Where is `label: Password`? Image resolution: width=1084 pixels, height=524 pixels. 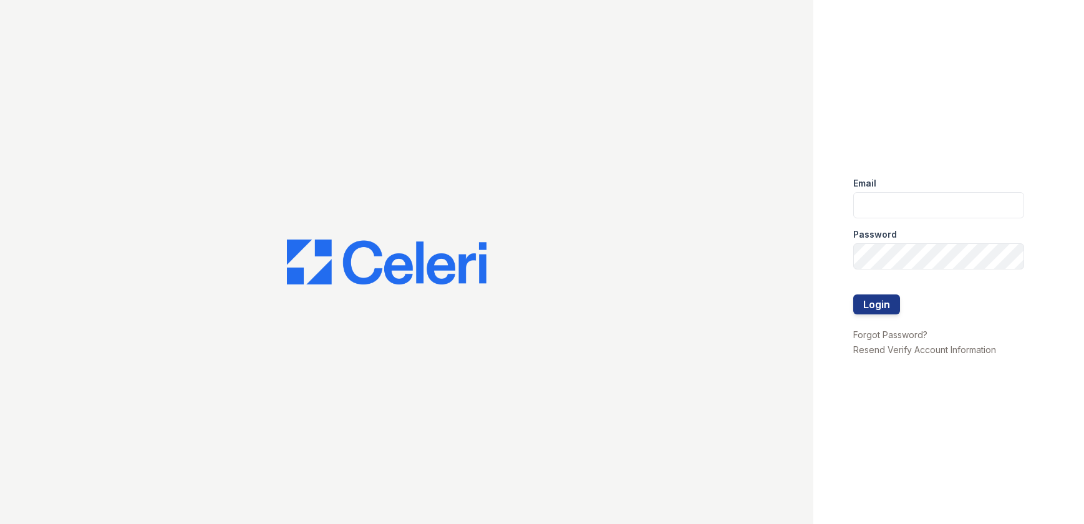
label: Password is located at coordinates (875, 235).